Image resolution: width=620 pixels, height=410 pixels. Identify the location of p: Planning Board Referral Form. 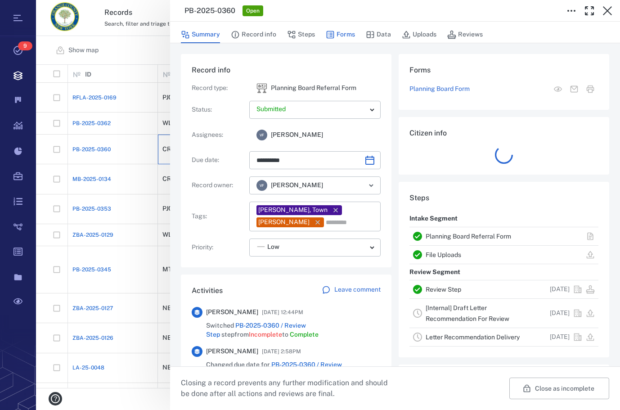
(314, 88).